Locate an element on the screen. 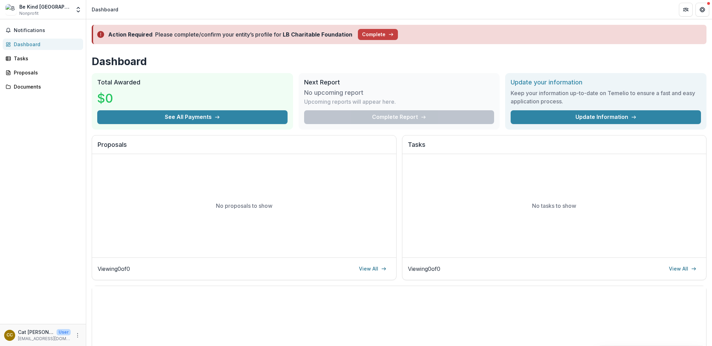  strong: LB Charitable Foundation is located at coordinates (318, 34).